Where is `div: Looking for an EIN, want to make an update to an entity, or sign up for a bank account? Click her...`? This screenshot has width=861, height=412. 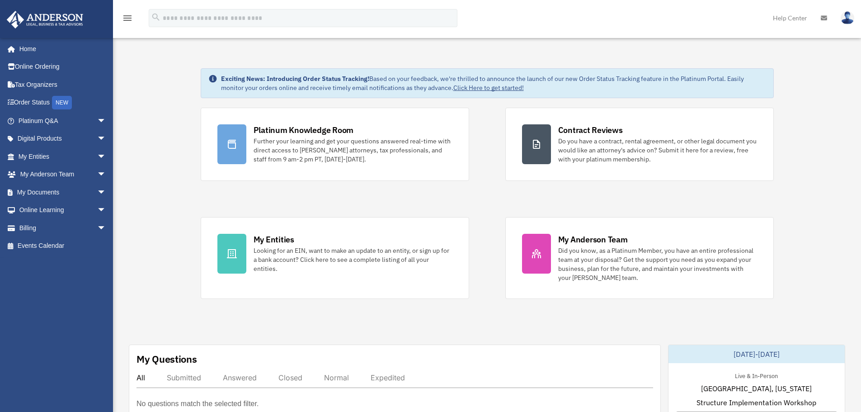 div: Looking for an EIN, want to make an update to an entity, or sign up for a bank account? Click her... is located at coordinates (353, 259).